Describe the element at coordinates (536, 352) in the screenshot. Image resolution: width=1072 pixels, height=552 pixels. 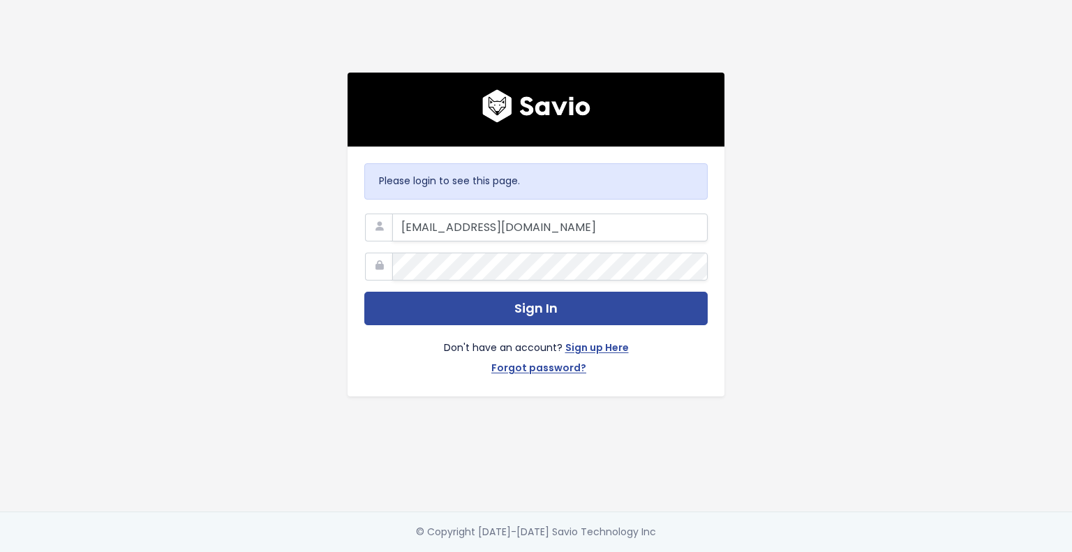
I see `div: Don't have an account?` at that location.